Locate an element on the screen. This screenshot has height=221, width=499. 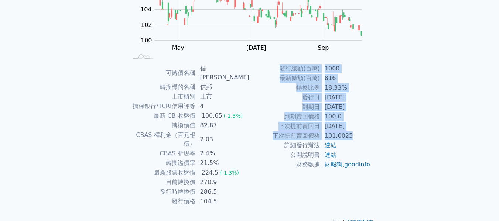
td: 下次提前賣回價格 is located at coordinates (285, 136).